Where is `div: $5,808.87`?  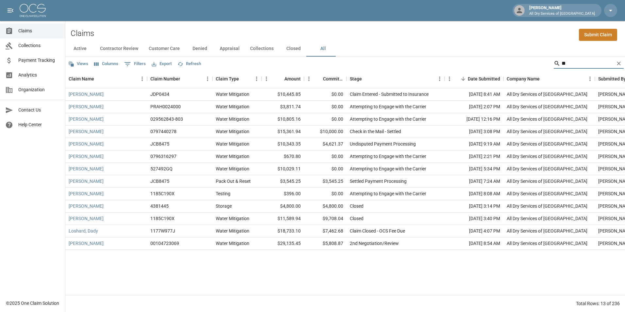 div: $5,808.87 is located at coordinates (325, 243).